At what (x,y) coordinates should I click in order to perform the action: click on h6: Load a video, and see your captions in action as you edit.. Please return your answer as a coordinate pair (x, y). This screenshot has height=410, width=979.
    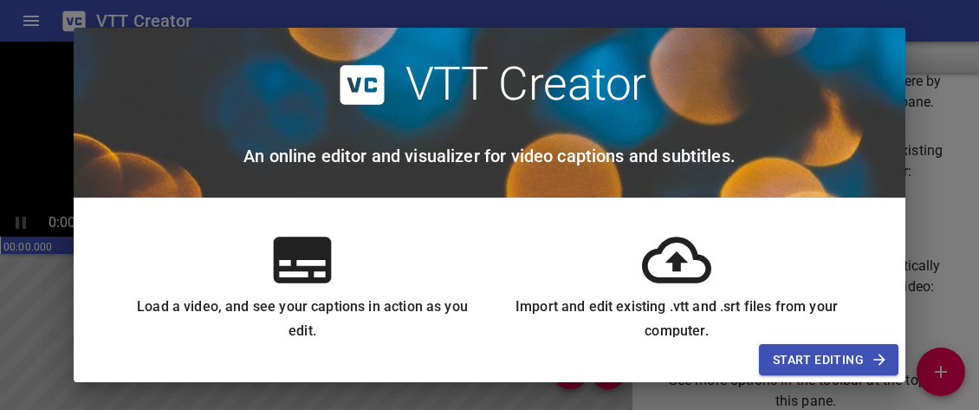
    Looking at the image, I should click on (302, 319).